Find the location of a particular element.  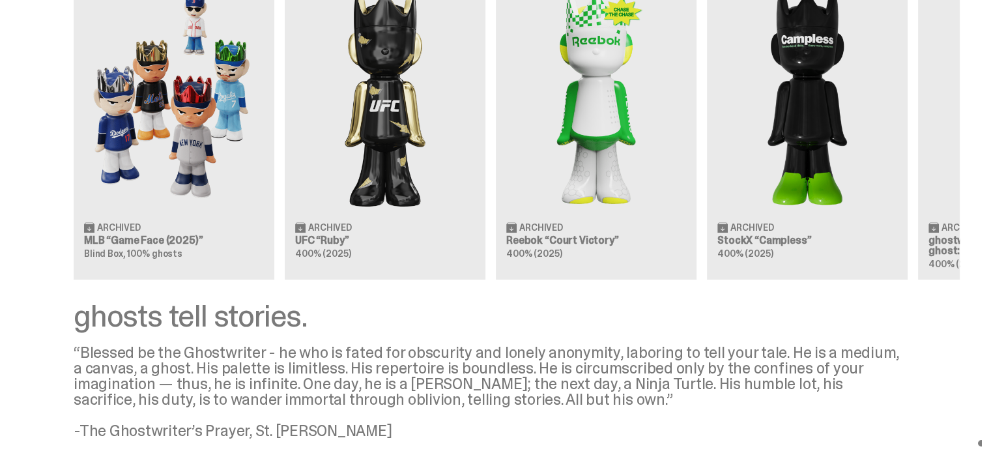

h3: MLB “Game Face (2025)” is located at coordinates (174, 240).